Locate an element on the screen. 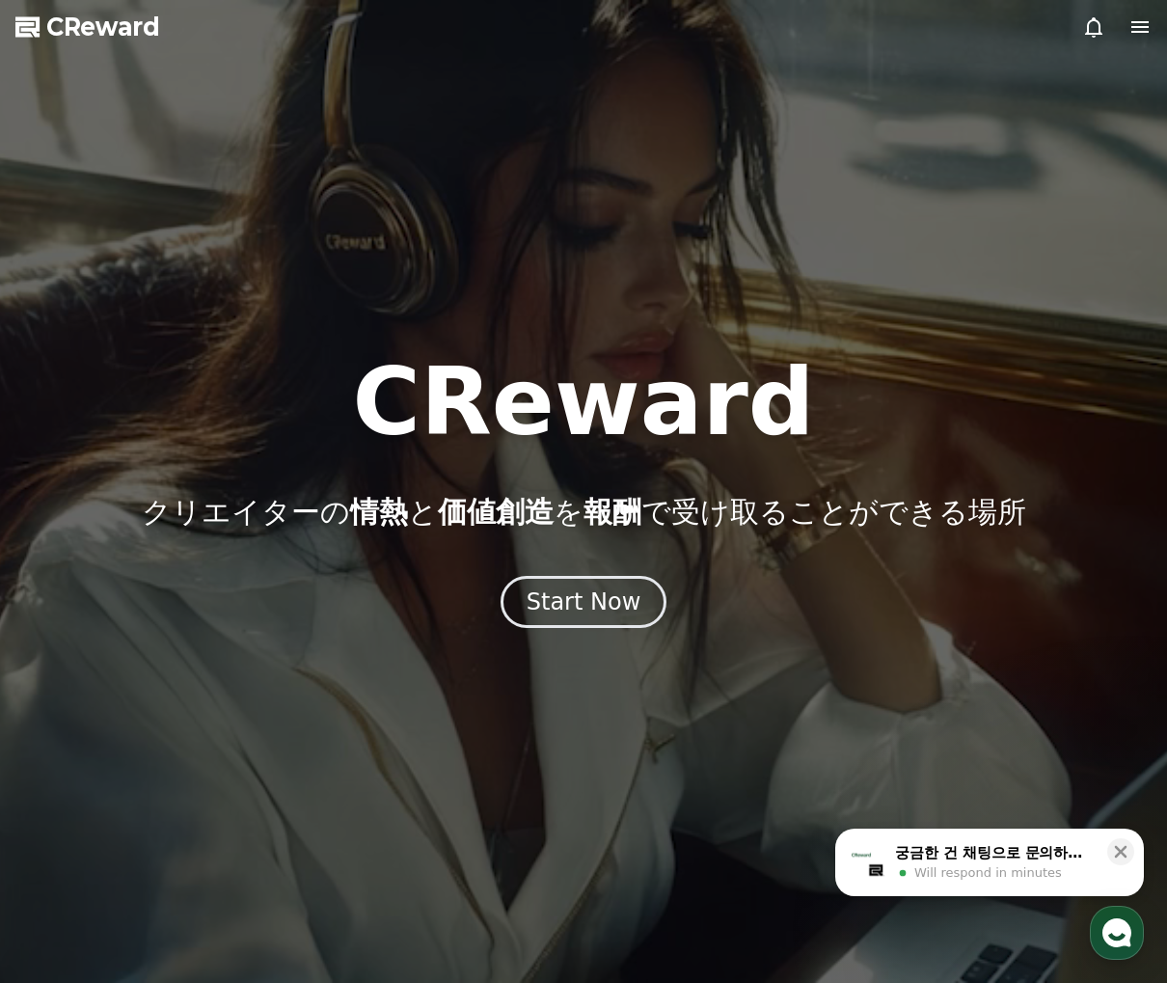 Image resolution: width=1167 pixels, height=983 pixels. span: CReward is located at coordinates (103, 27).